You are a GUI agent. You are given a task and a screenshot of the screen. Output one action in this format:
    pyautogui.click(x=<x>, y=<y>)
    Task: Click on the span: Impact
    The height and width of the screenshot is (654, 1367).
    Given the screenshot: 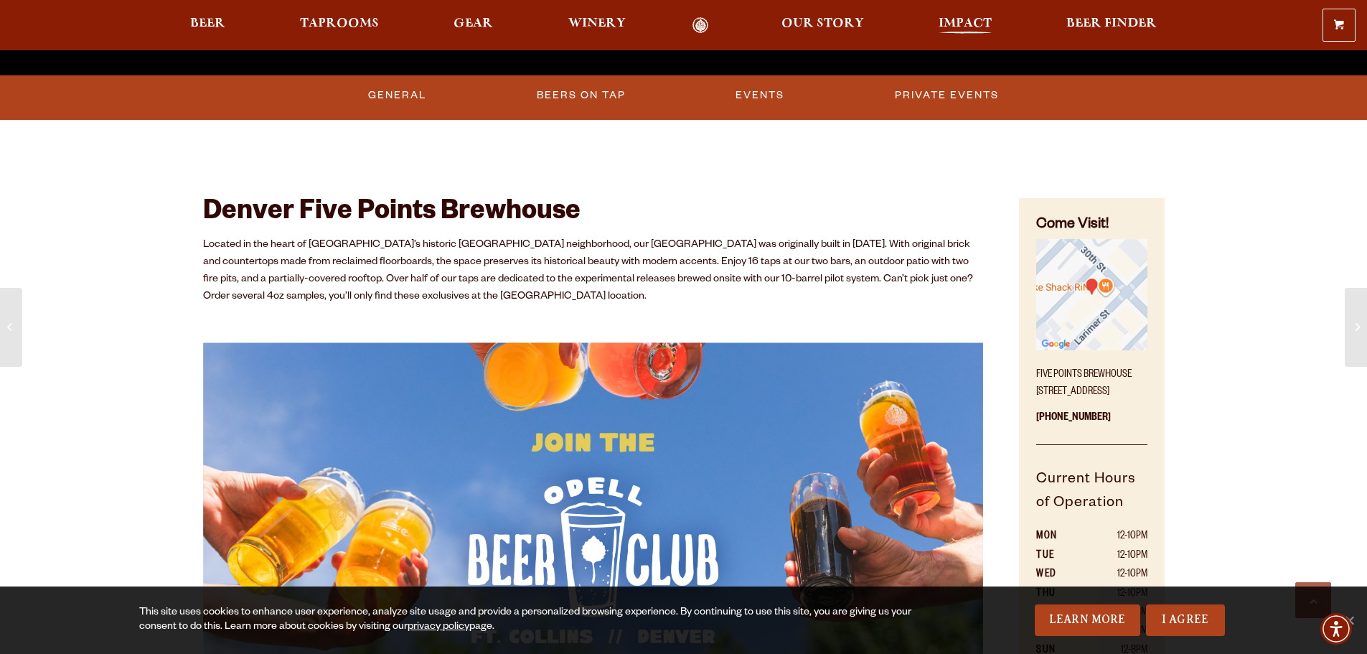 What is the action you would take?
    pyautogui.click(x=965, y=24)
    